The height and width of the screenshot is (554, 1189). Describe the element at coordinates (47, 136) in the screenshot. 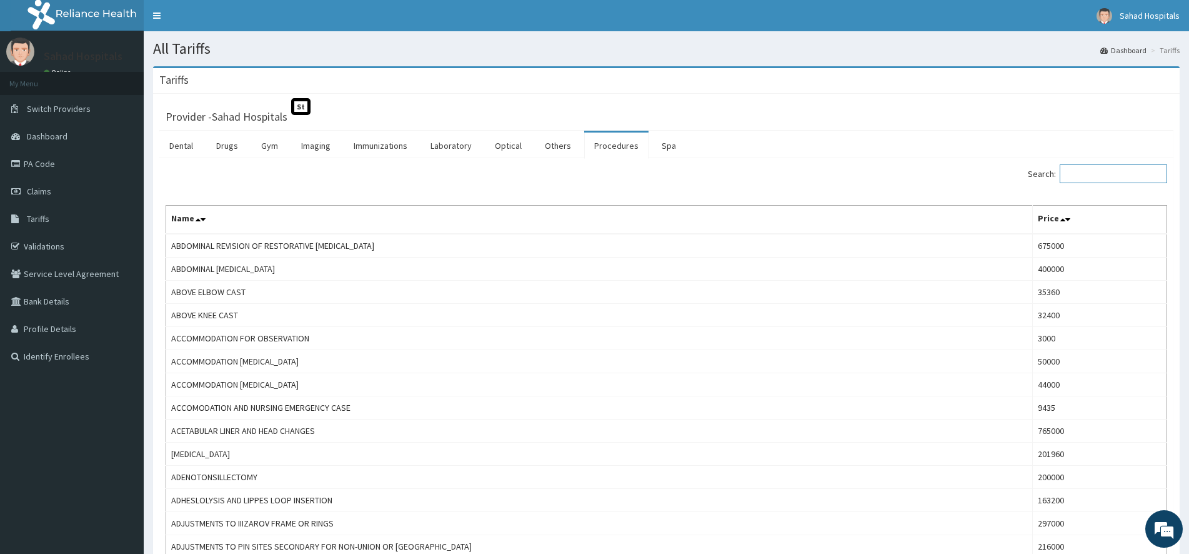

I see `span: Dashboard` at that location.